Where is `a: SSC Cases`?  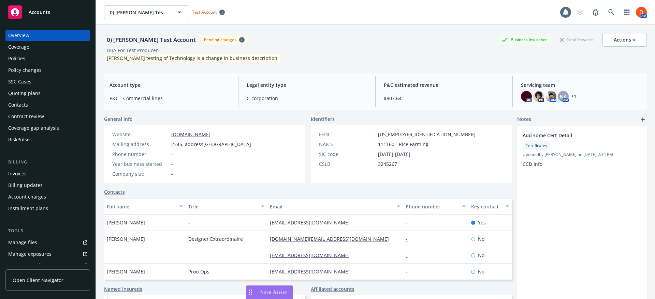 a: SSC Cases is located at coordinates (48, 82).